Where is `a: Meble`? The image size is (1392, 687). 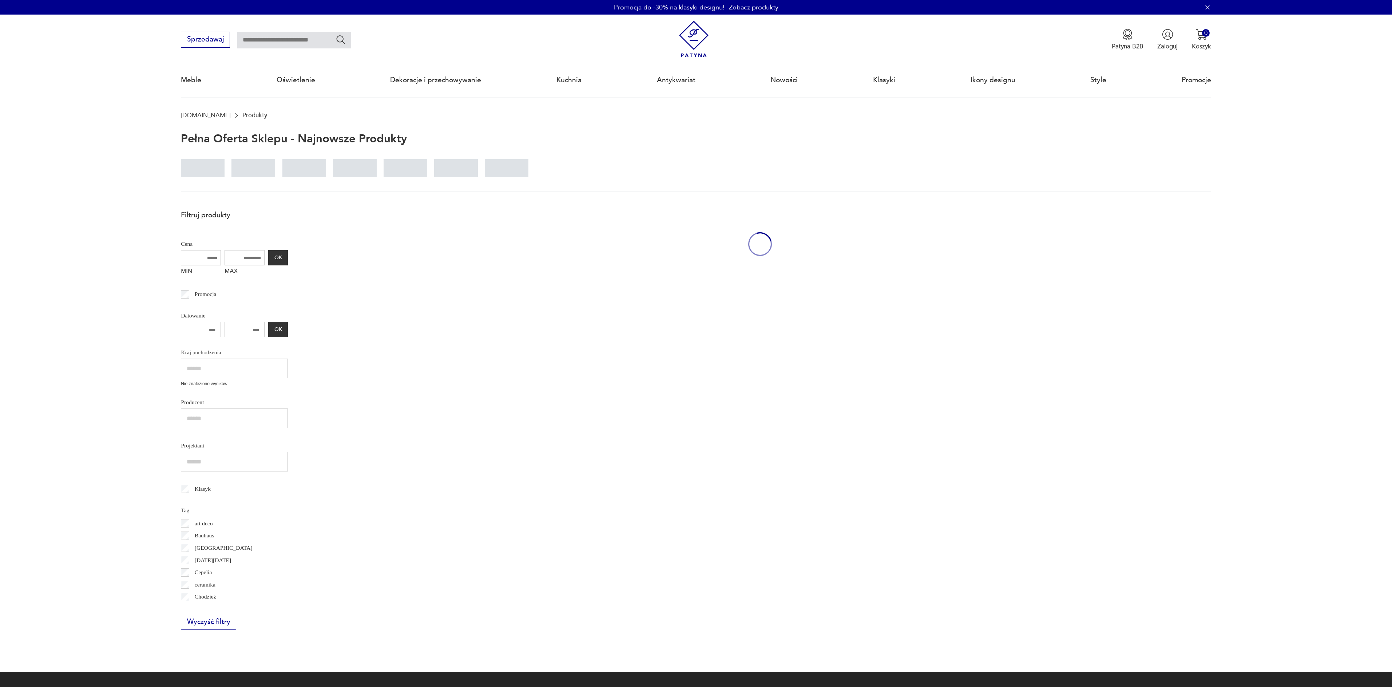 a: Meble is located at coordinates (191, 80).